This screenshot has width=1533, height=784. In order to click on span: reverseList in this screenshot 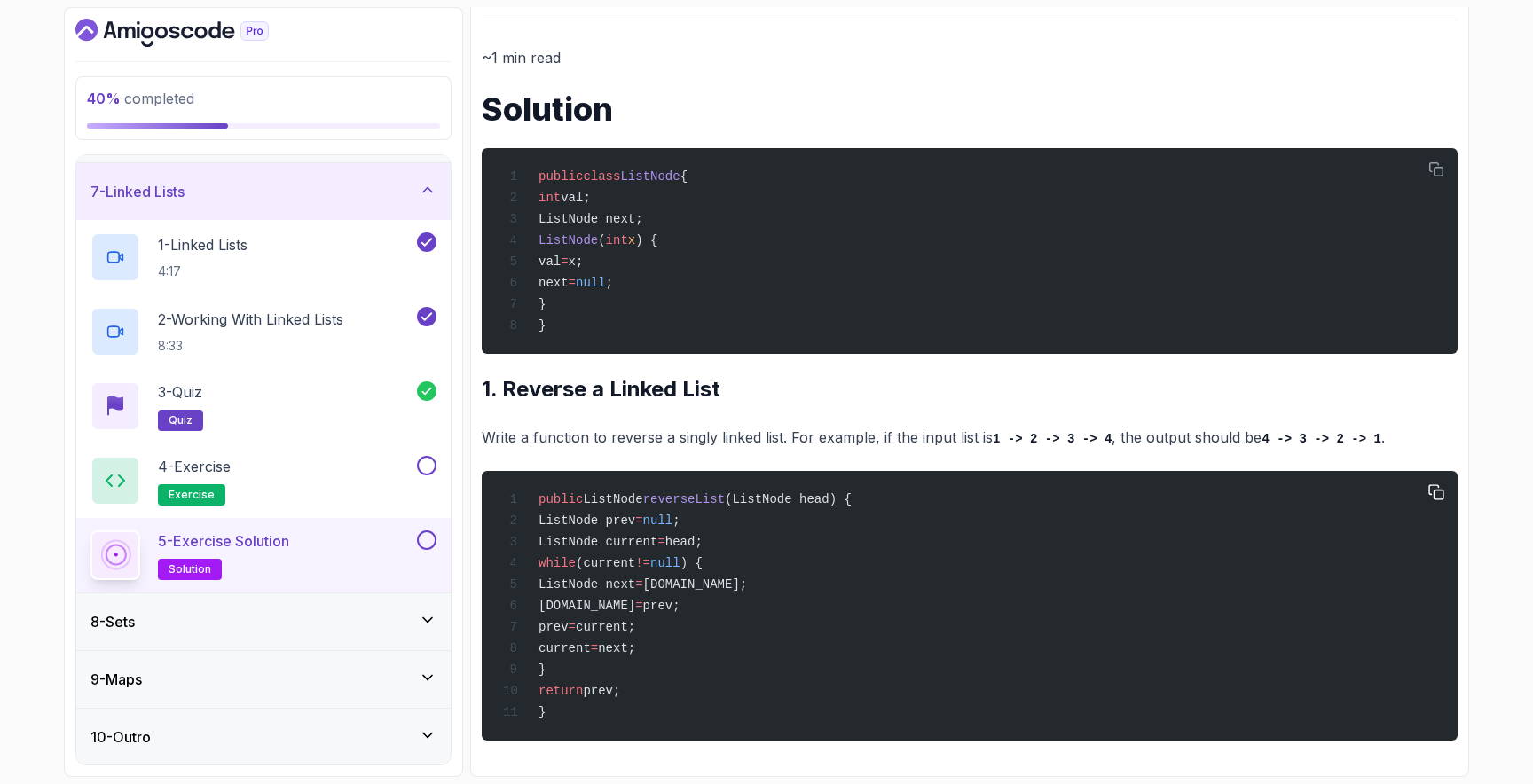, I will do `click(684, 499)`.